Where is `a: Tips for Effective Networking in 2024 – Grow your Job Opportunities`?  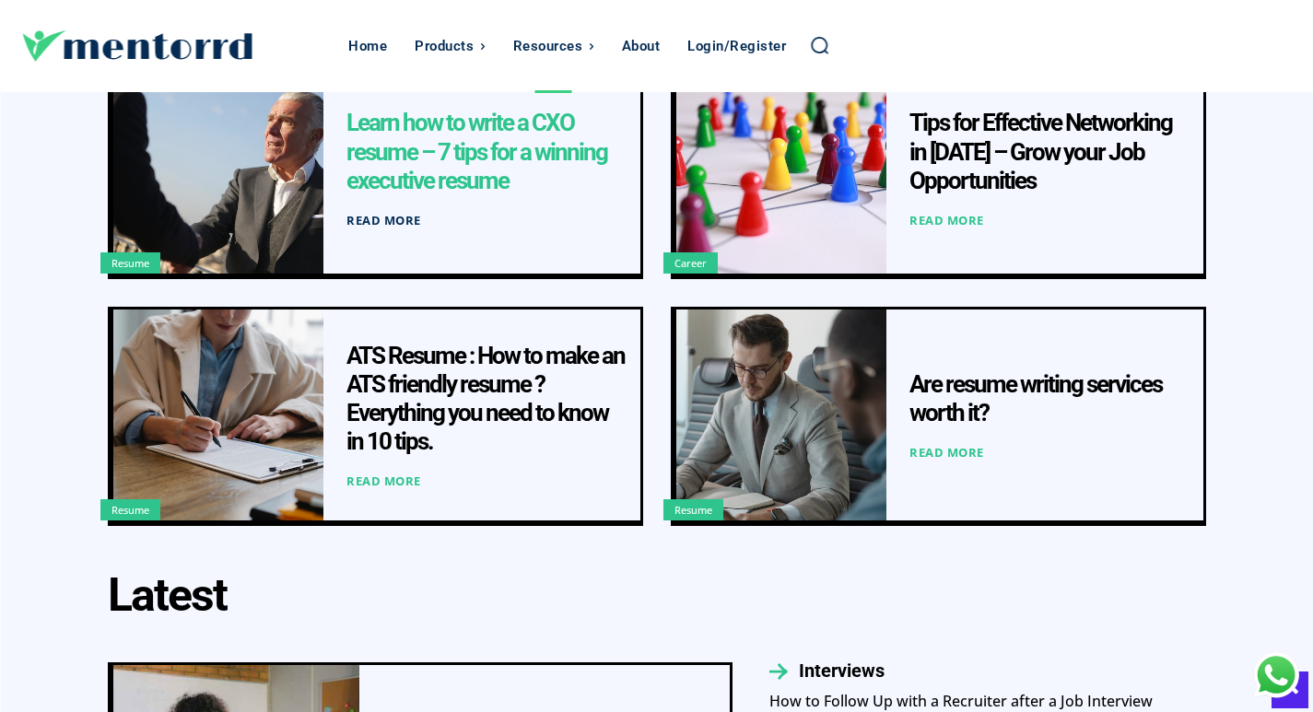
a: Tips for Effective Networking in 2024 – Grow your Job Opportunities is located at coordinates (781, 169).